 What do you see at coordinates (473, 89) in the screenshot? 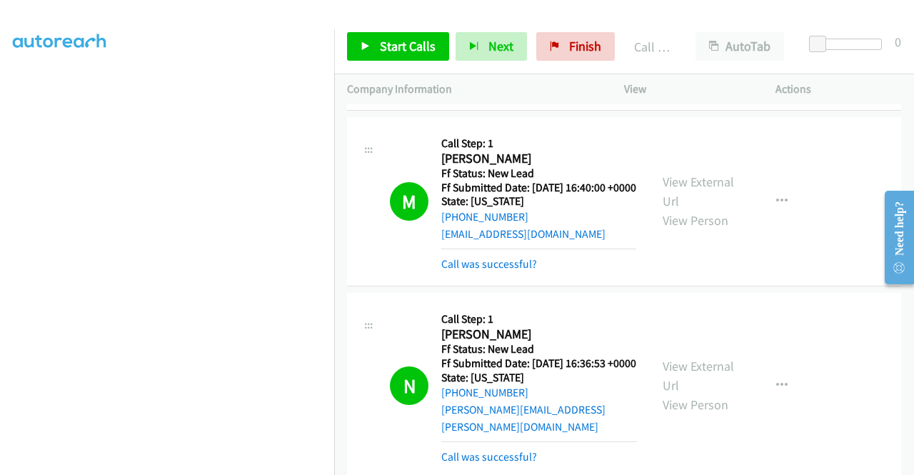
I see `p: Company Information` at bounding box center [473, 89].